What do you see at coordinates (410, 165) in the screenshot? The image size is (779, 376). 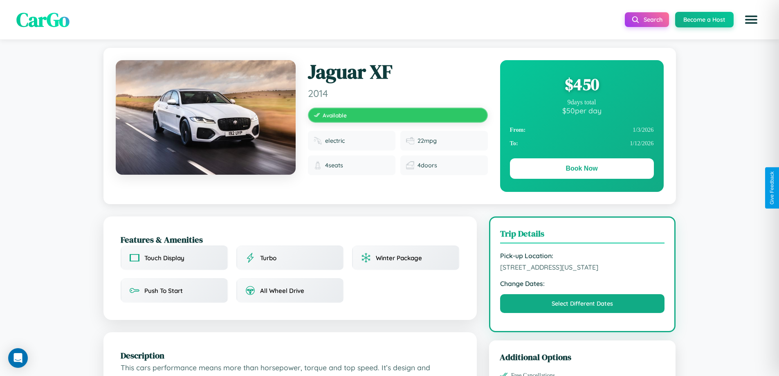 I see `img: Doors` at bounding box center [410, 165].